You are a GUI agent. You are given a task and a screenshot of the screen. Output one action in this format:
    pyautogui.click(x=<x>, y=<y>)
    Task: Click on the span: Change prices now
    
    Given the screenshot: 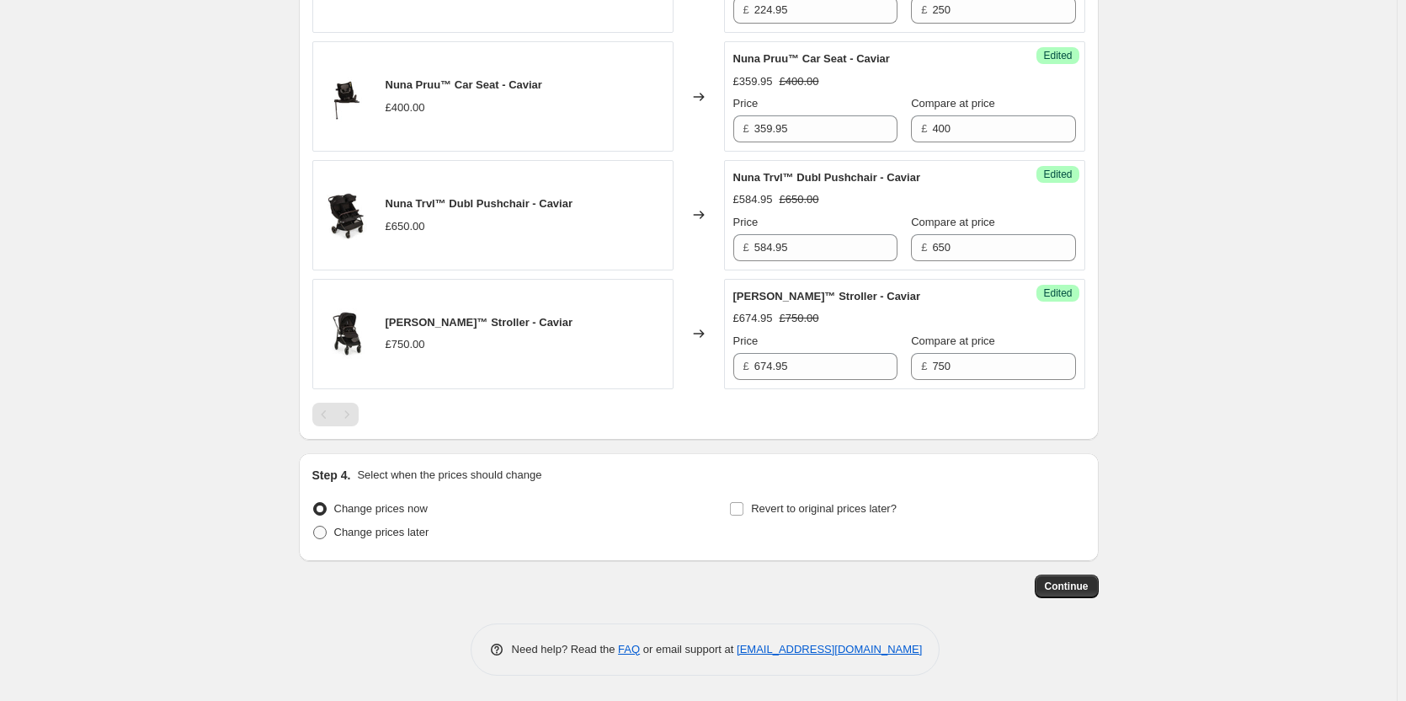 What is the action you would take?
    pyautogui.click(x=381, y=508)
    